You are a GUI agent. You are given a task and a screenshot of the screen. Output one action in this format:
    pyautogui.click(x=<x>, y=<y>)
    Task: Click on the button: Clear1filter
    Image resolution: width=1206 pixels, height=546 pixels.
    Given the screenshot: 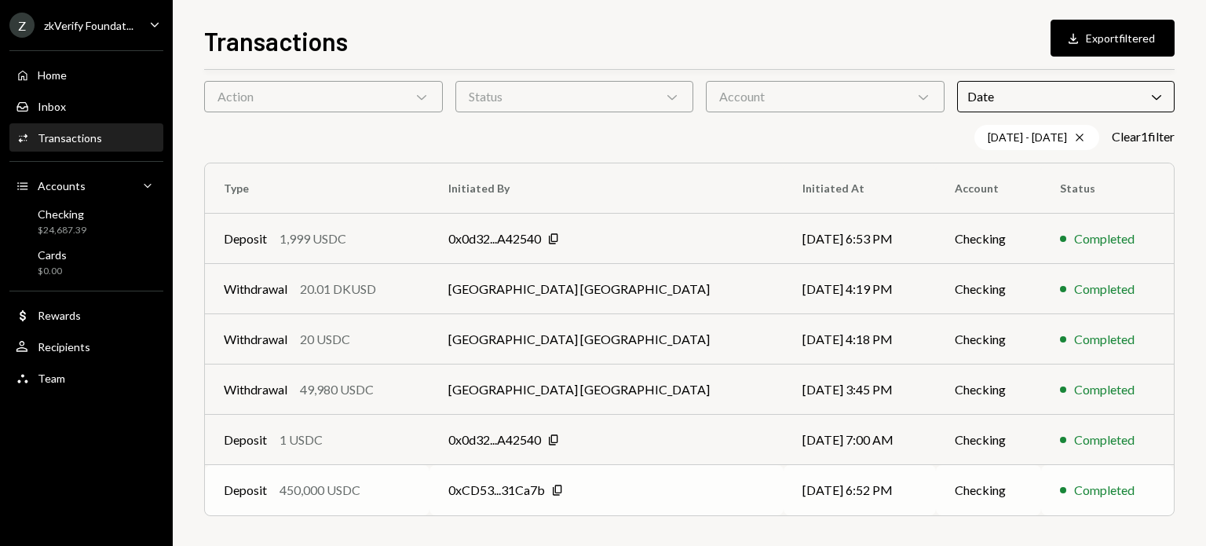 What is the action you would take?
    pyautogui.click(x=1143, y=137)
    